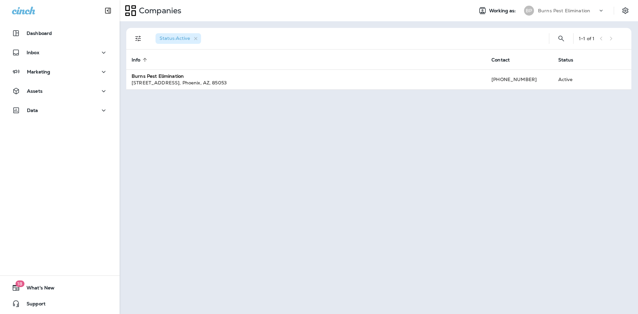  I want to click on button: Settings, so click(626, 11).